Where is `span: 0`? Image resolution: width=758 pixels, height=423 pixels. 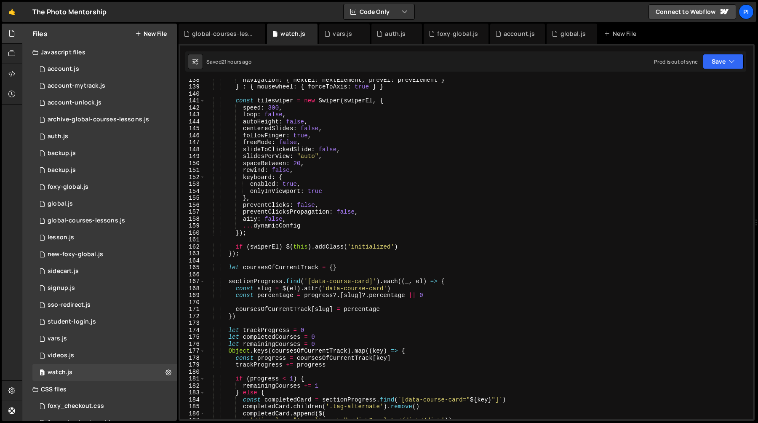
span: 0 is located at coordinates (42, 373).